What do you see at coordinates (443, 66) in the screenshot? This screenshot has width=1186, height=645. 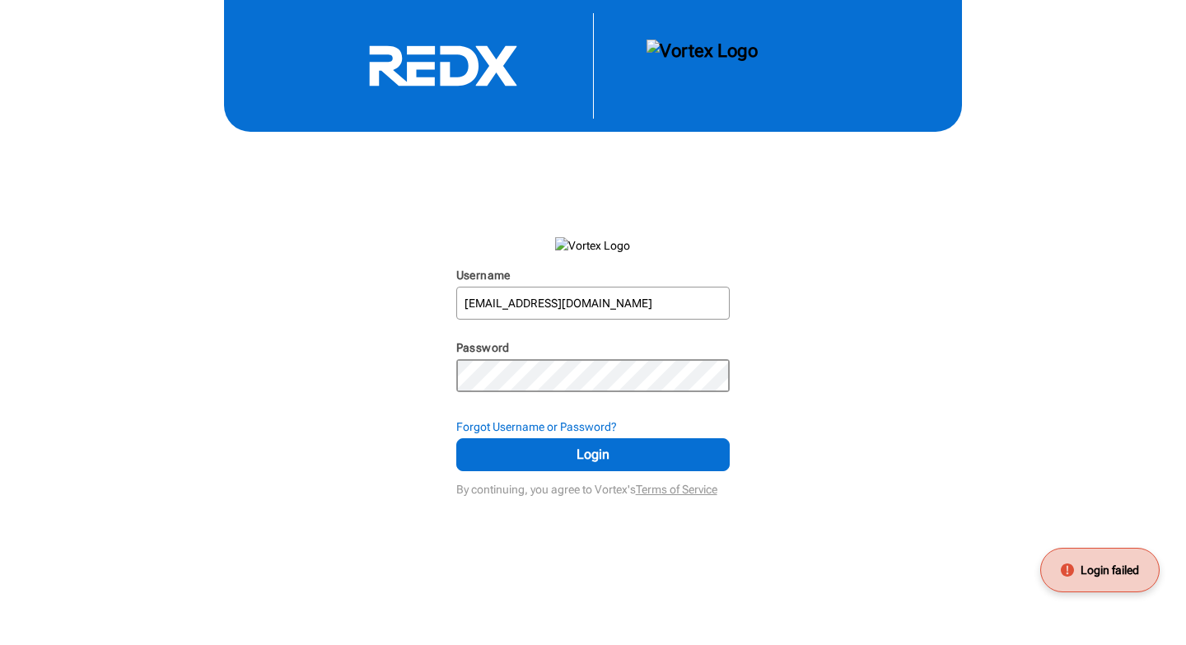 I see `svg: RedX Logo` at bounding box center [443, 66].